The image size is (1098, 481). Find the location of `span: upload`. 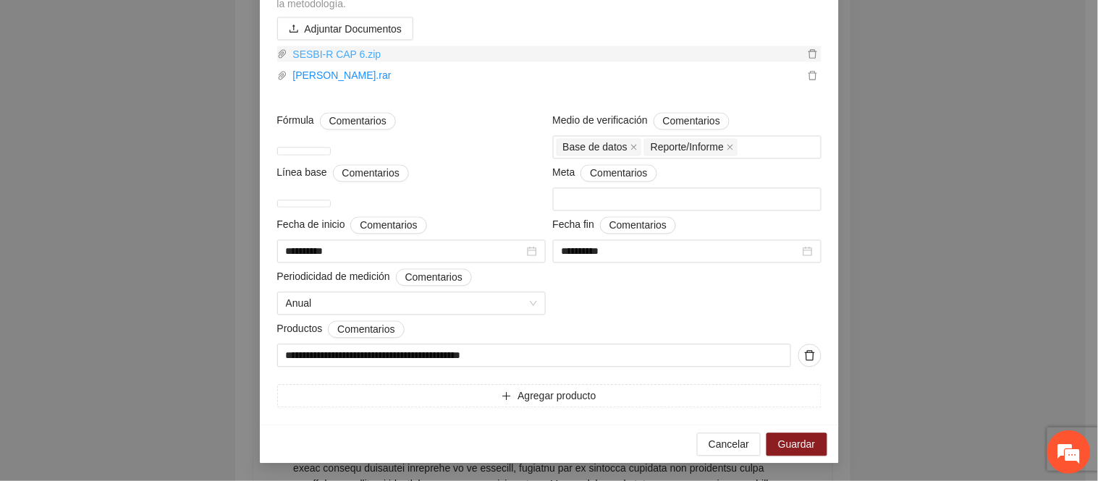

span: upload is located at coordinates (294, 30).